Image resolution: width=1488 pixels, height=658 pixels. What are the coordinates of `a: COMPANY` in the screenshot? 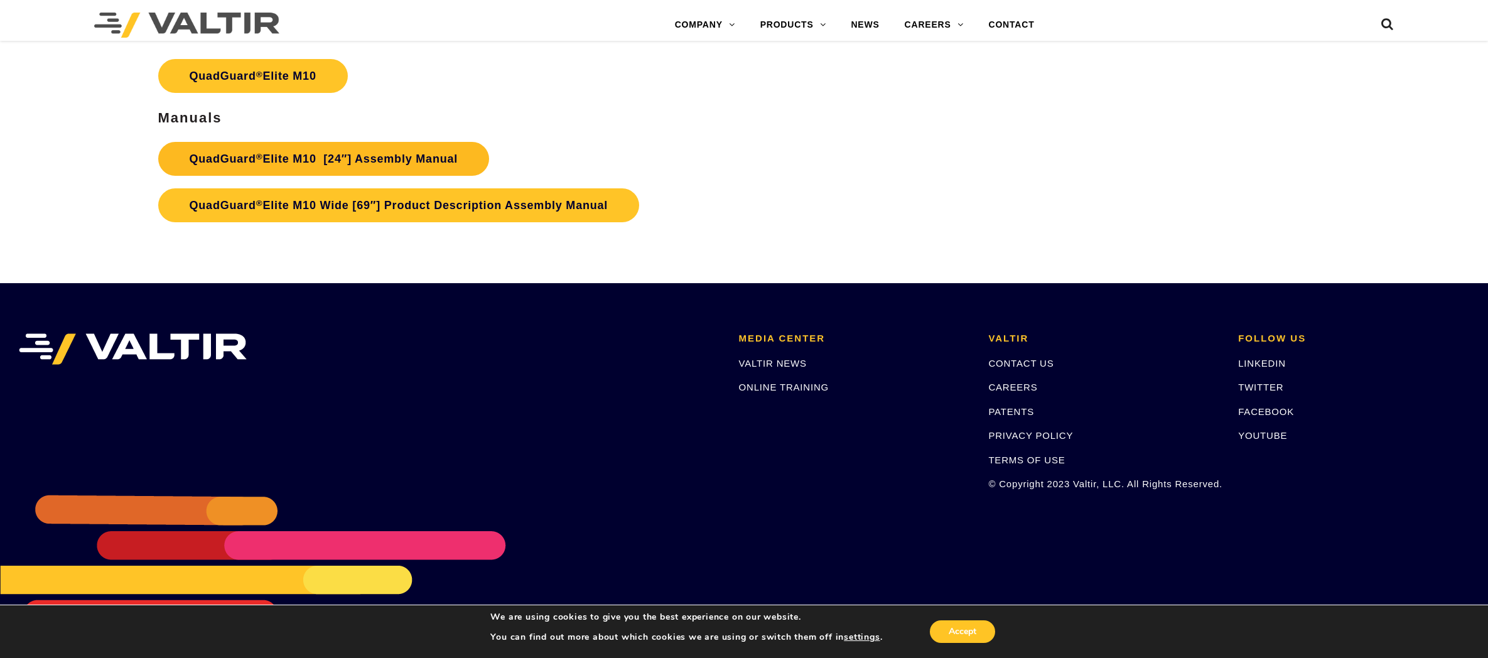 It's located at (705, 25).